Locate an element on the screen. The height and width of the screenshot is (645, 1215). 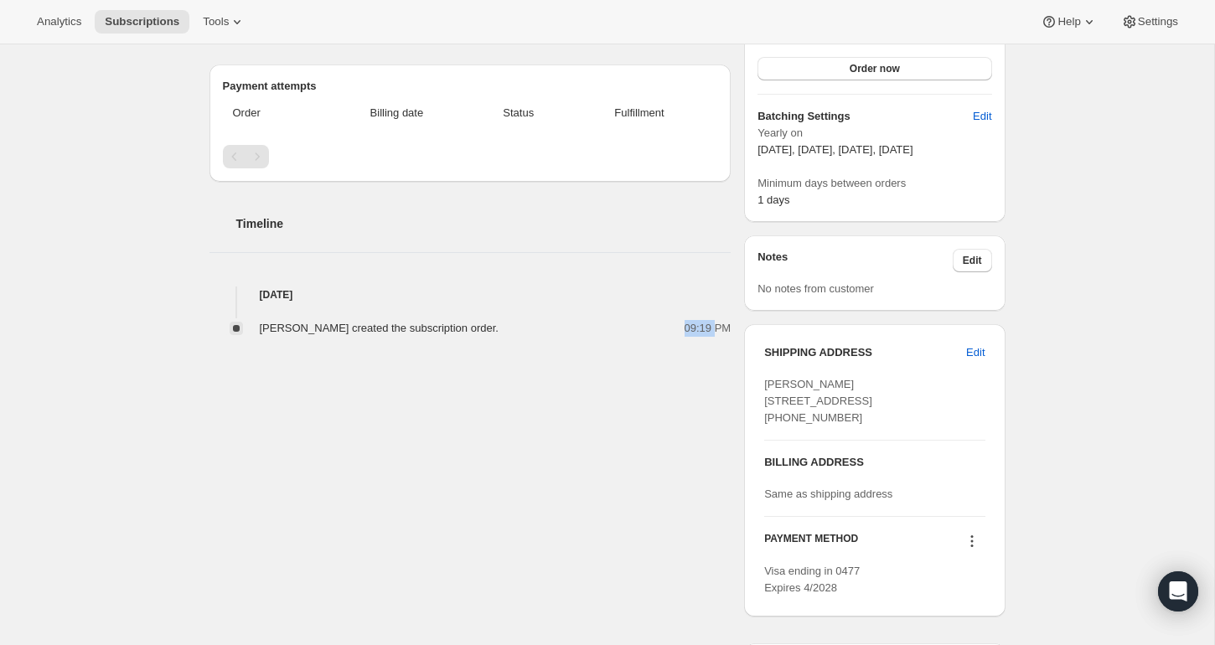
span: Billing date is located at coordinates (396, 113).